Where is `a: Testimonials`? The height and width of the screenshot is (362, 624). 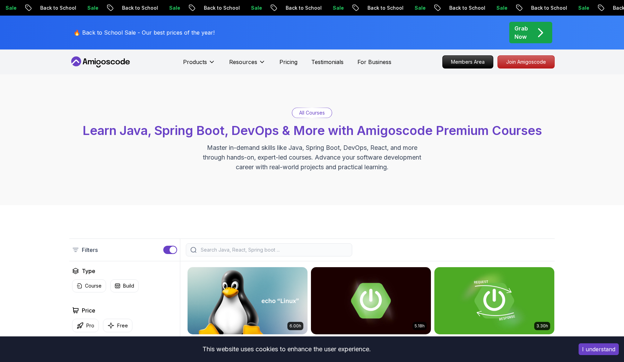 a: Testimonials is located at coordinates (327, 62).